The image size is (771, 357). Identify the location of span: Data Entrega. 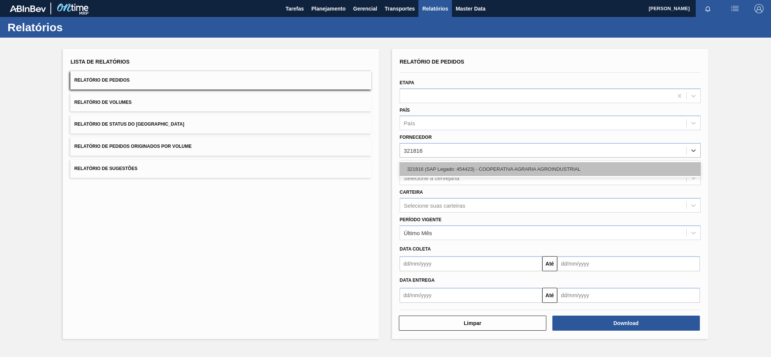
(417, 281).